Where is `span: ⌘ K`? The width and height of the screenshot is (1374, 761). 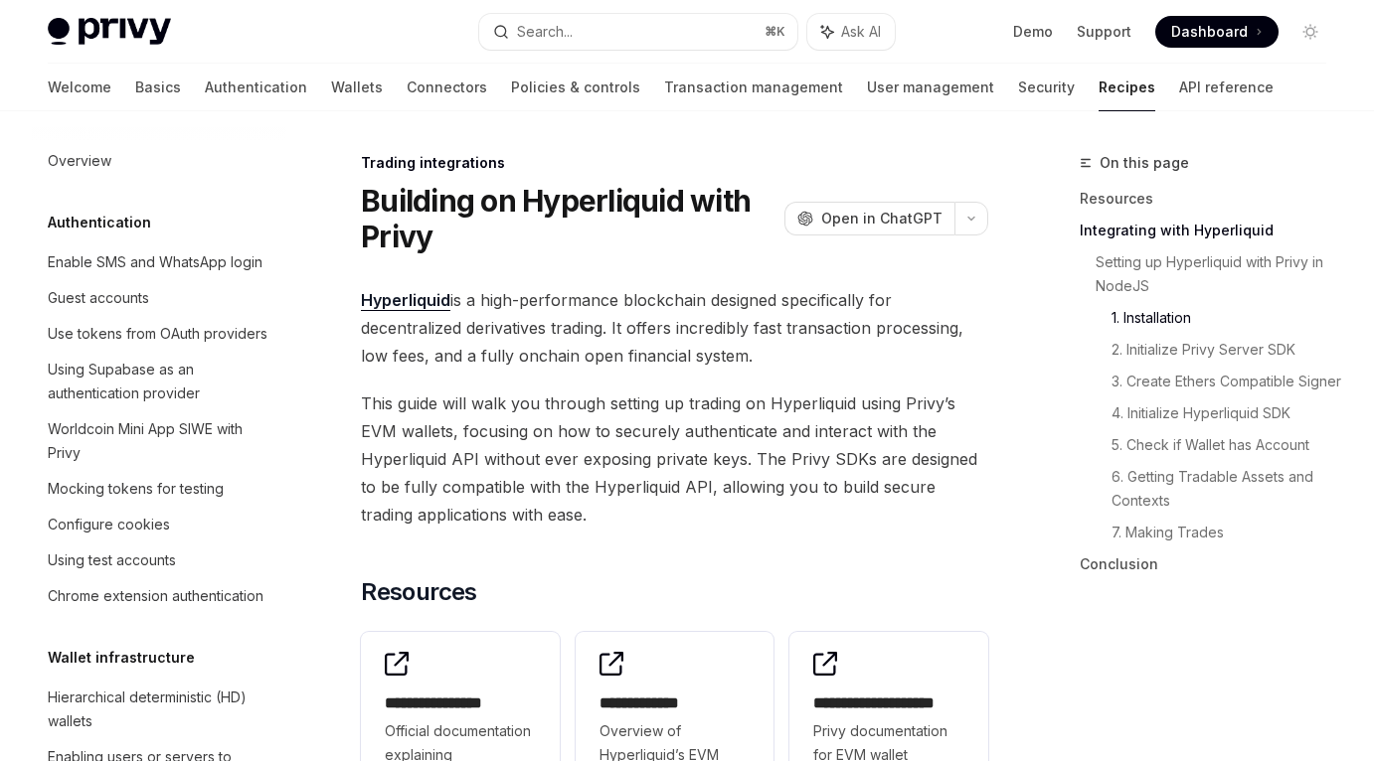
span: ⌘ K is located at coordinates (774, 32).